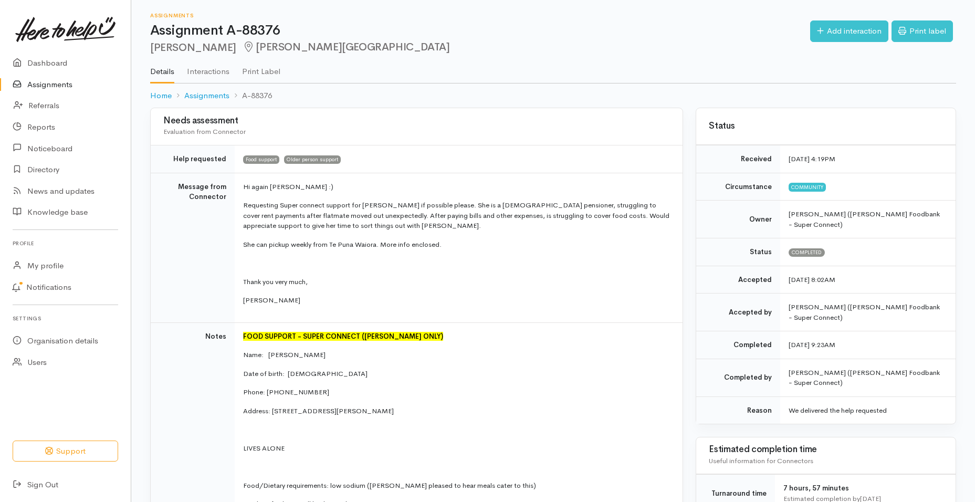  Describe the element at coordinates (65, 318) in the screenshot. I see `h6: Settings` at that location.